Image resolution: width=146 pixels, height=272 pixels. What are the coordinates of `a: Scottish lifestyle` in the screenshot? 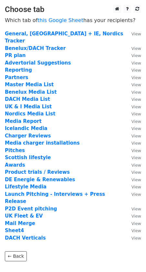 It's located at (28, 157).